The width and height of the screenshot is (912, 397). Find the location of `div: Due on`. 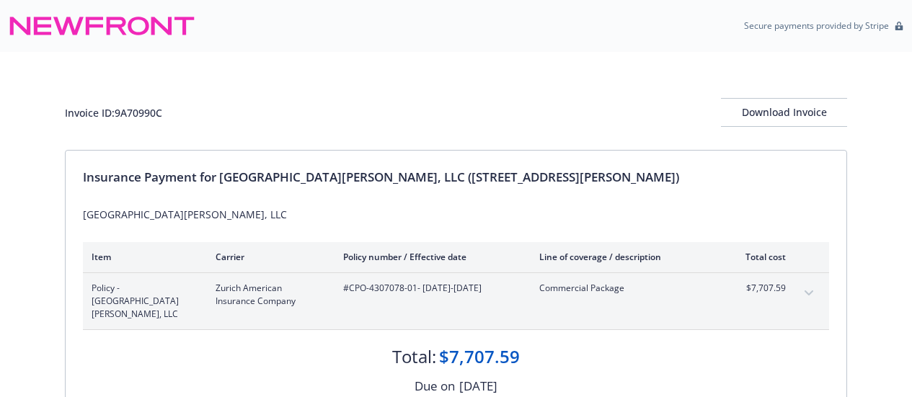

div: Due on is located at coordinates (435, 387).